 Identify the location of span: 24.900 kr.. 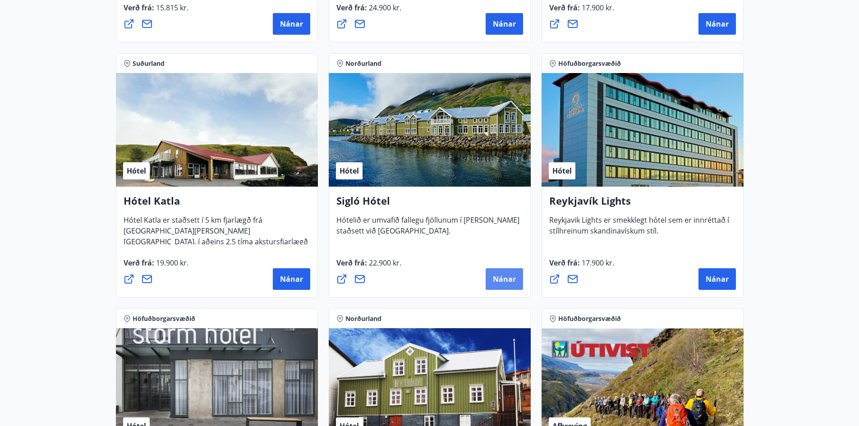
(384, 8).